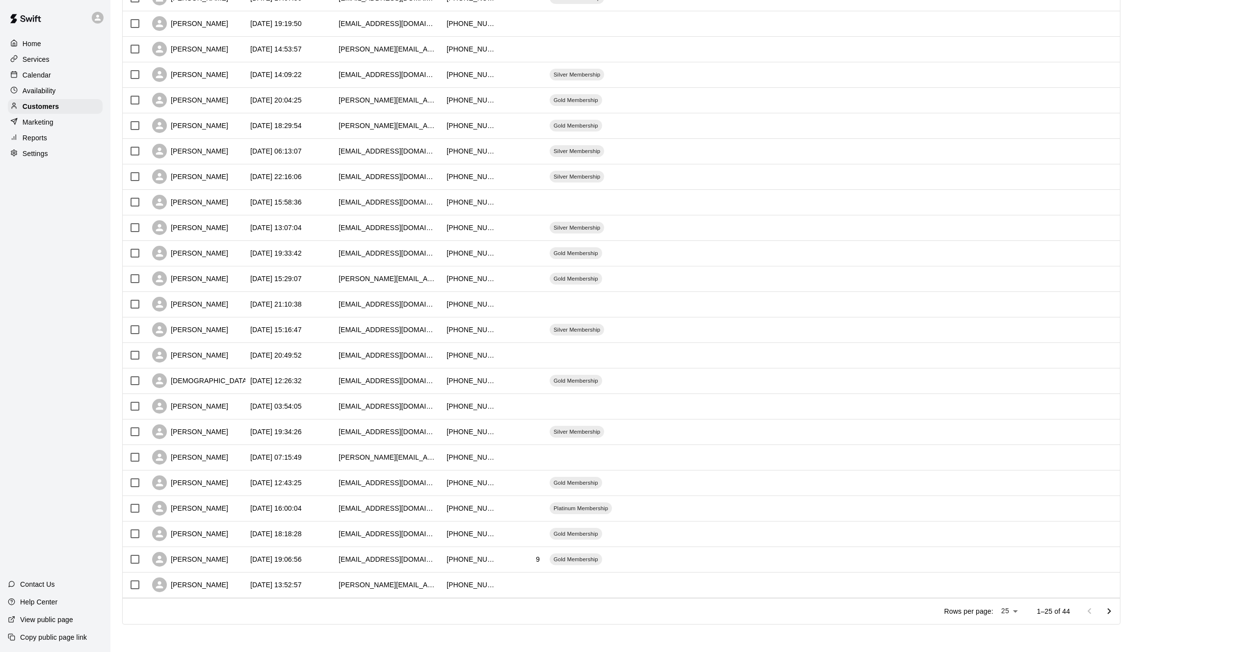  I want to click on div: smccourt@vt.edu, so click(388, 560).